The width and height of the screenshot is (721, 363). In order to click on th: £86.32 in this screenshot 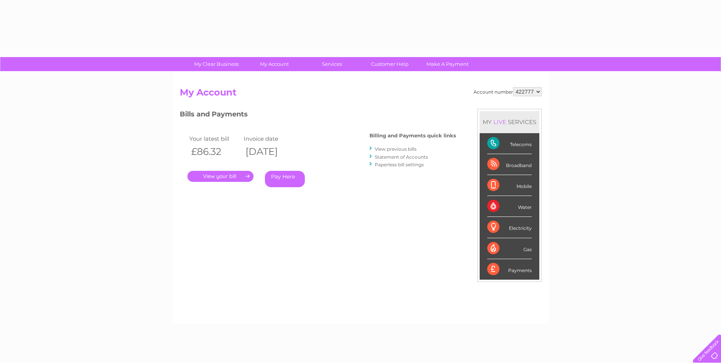, I will do `click(215, 151)`.